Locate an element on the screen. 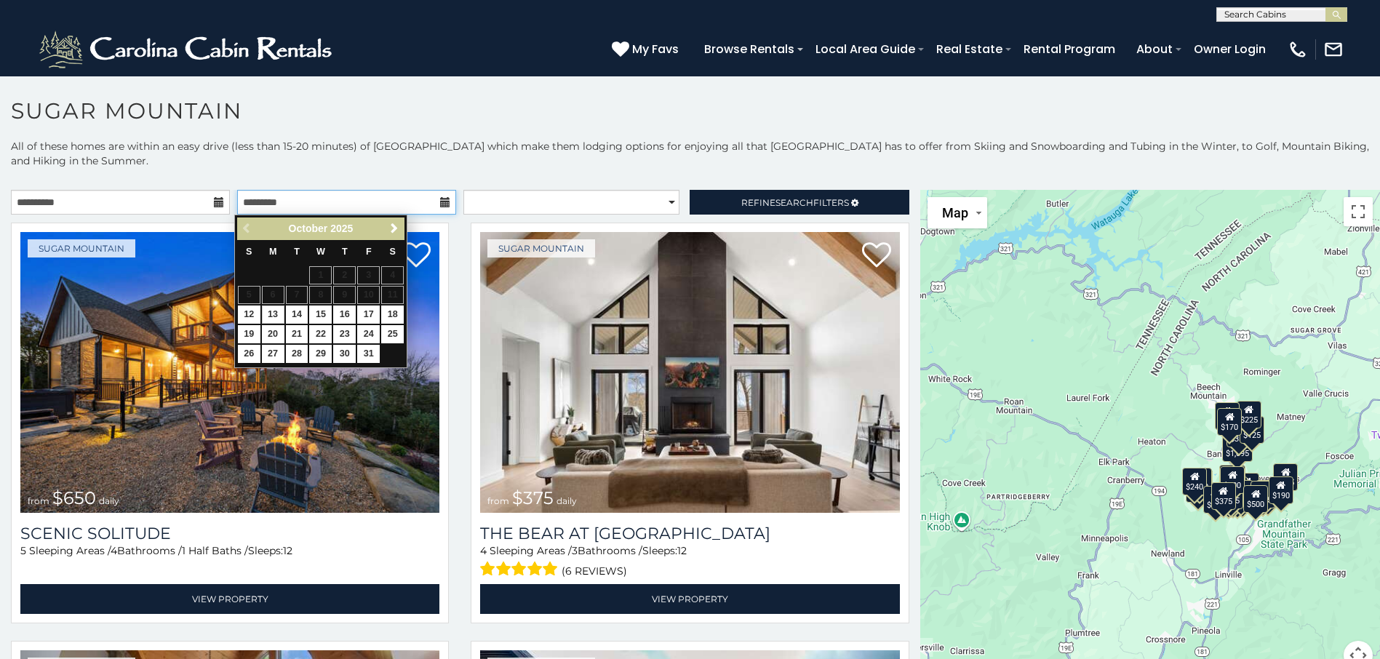 This screenshot has height=659, width=1380. a: 23 is located at coordinates (344, 334).